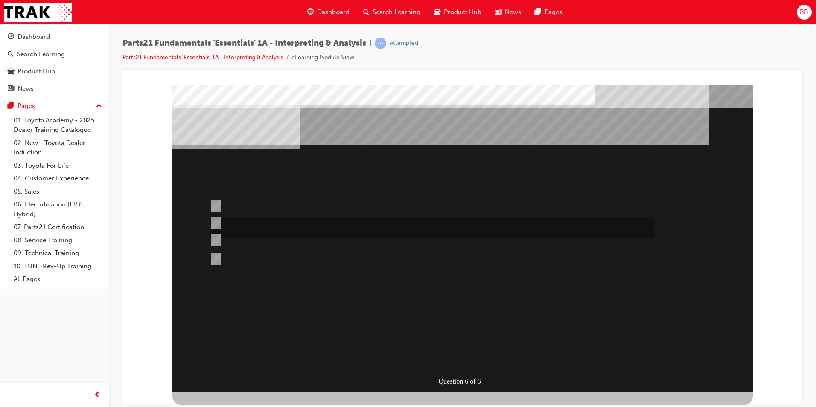  Describe the element at coordinates (244, 43) in the screenshot. I see `span: Parts21 Fundamentals 'Essentials' 1A - Interpreting & Analysis` at that location.